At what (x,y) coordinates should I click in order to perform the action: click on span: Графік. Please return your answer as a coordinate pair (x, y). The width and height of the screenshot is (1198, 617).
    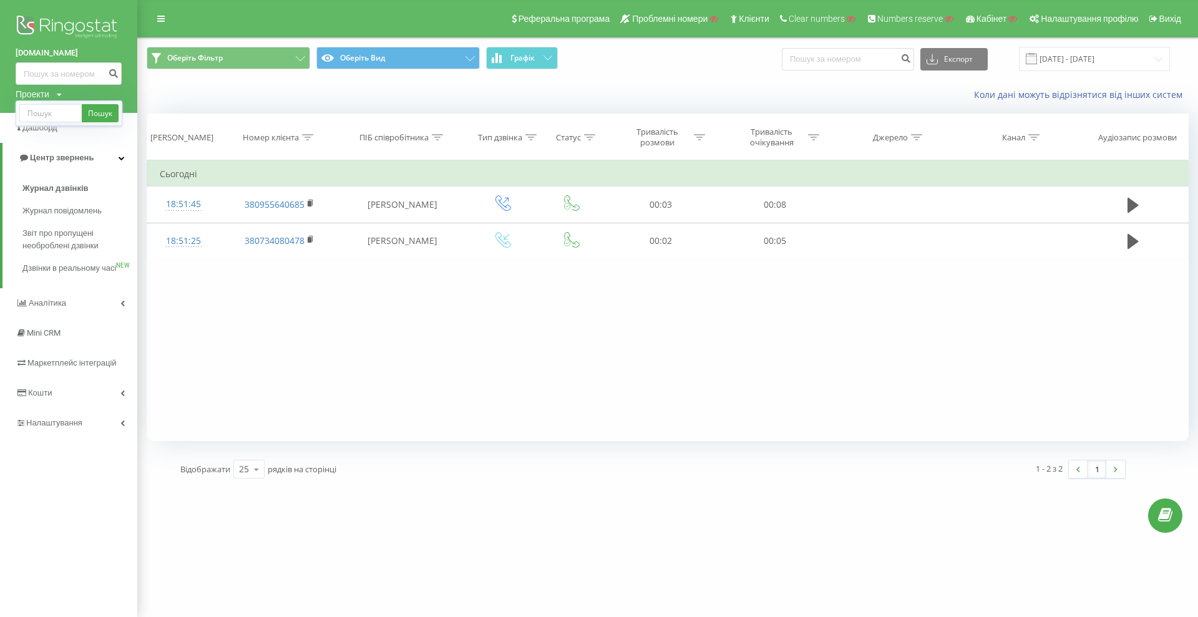
    Looking at the image, I should click on (522, 58).